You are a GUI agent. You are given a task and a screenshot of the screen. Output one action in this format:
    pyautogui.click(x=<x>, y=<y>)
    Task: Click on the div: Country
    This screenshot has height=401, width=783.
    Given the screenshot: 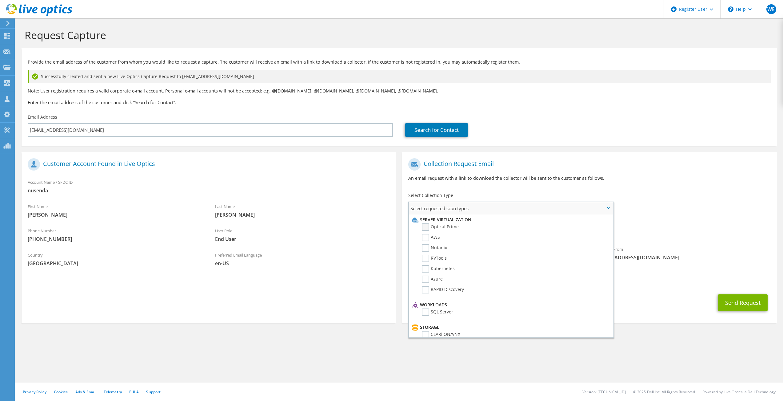 What is the action you would take?
    pyautogui.click(x=115, y=259)
    